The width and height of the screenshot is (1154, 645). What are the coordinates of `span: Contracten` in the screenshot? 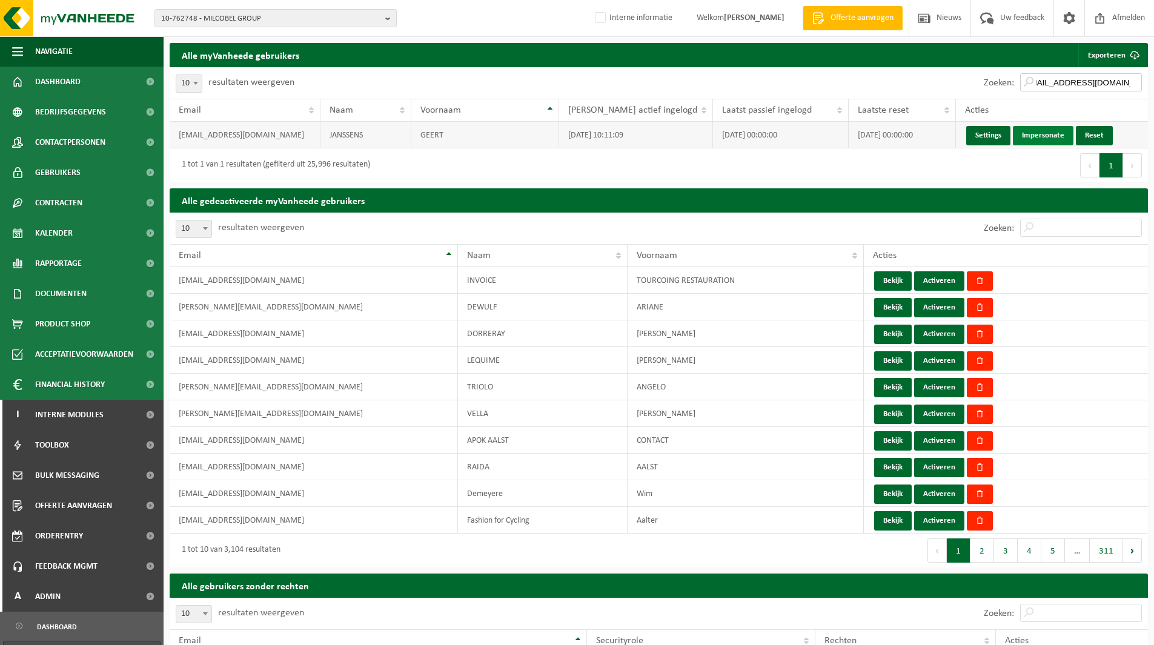 It's located at (59, 203).